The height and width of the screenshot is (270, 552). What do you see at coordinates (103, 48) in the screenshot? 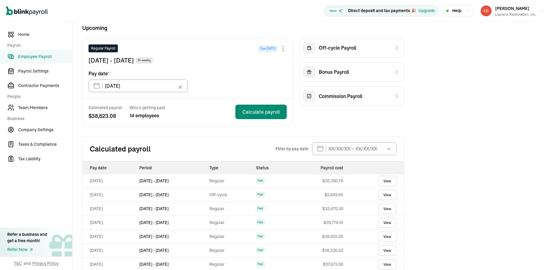
I see `span: Regular Payroll` at bounding box center [103, 48].